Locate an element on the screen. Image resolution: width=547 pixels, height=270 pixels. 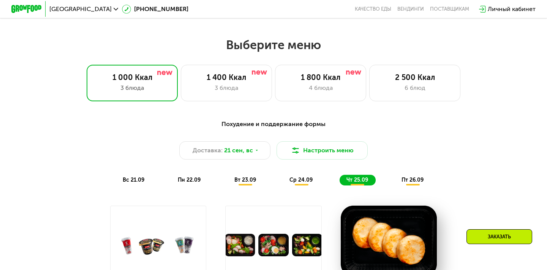
div: 6 блюд is located at coordinates (415, 88).